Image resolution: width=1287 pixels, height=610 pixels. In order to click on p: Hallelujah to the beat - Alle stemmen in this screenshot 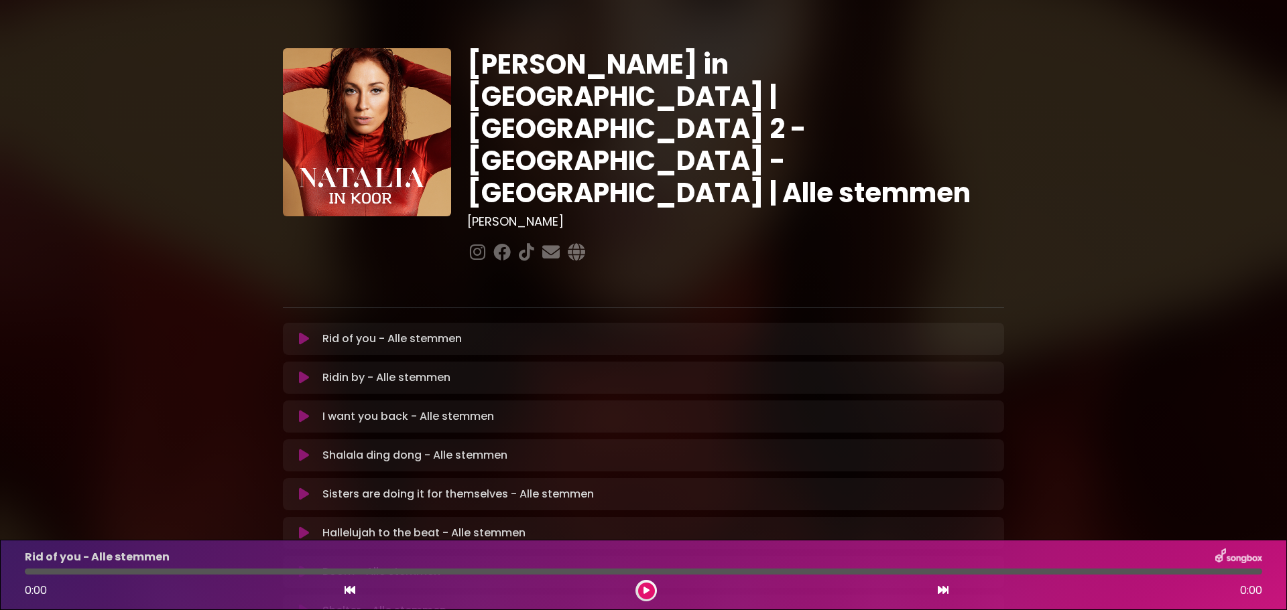, I will do `click(424, 533)`.